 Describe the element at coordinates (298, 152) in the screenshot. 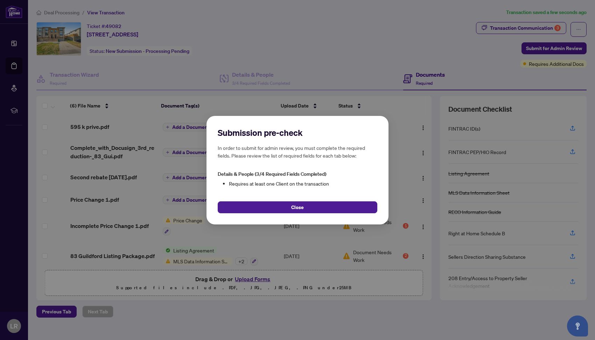

I see `h5: In order to submit for admin review, you must complete the required fields. Please review the lis...` at that location.